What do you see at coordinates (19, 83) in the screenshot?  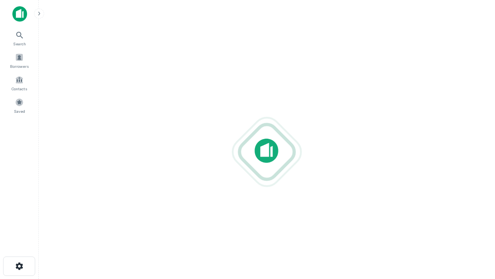 I see `a: Contacts` at bounding box center [19, 83].